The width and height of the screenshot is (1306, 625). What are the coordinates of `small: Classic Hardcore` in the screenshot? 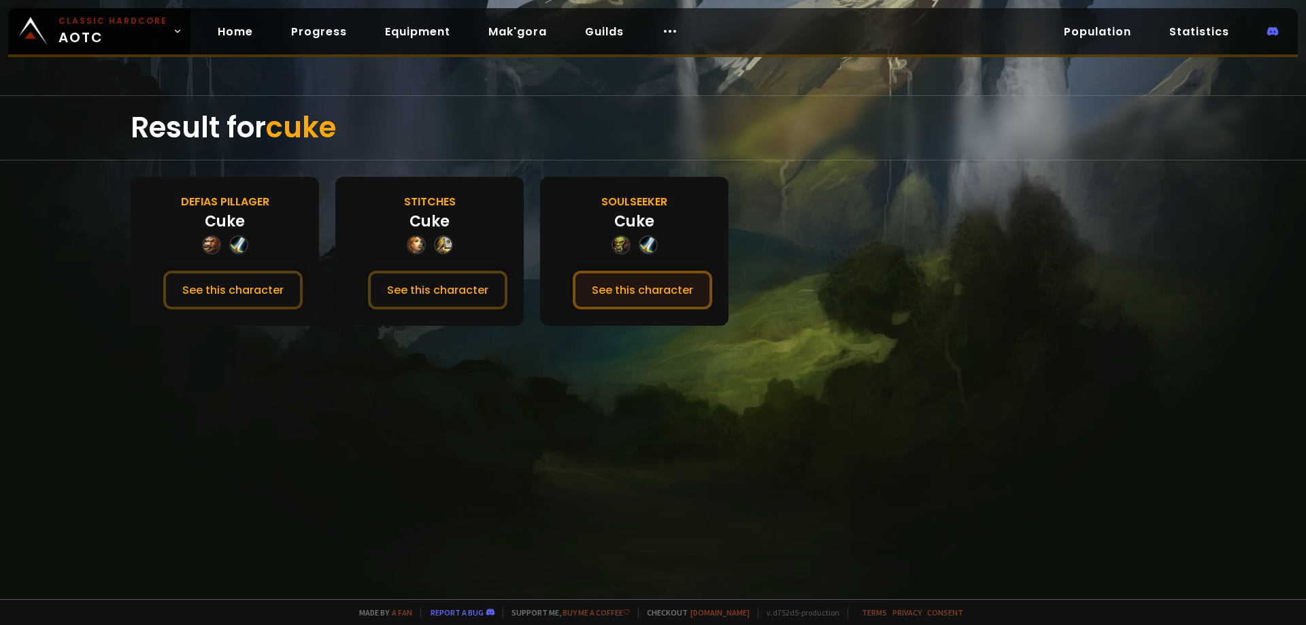 It's located at (113, 21).